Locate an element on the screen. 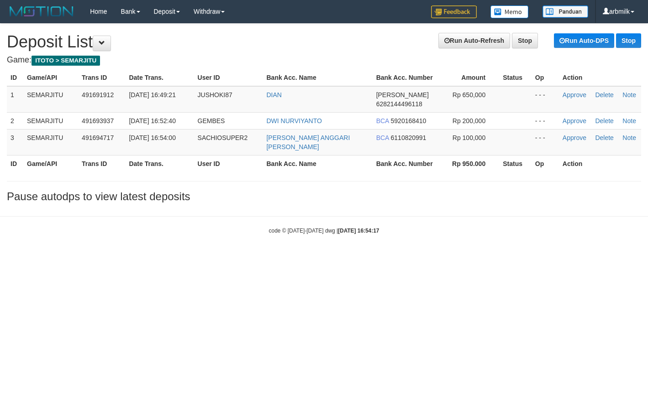 The height and width of the screenshot is (420, 648). td: 2 is located at coordinates (15, 120).